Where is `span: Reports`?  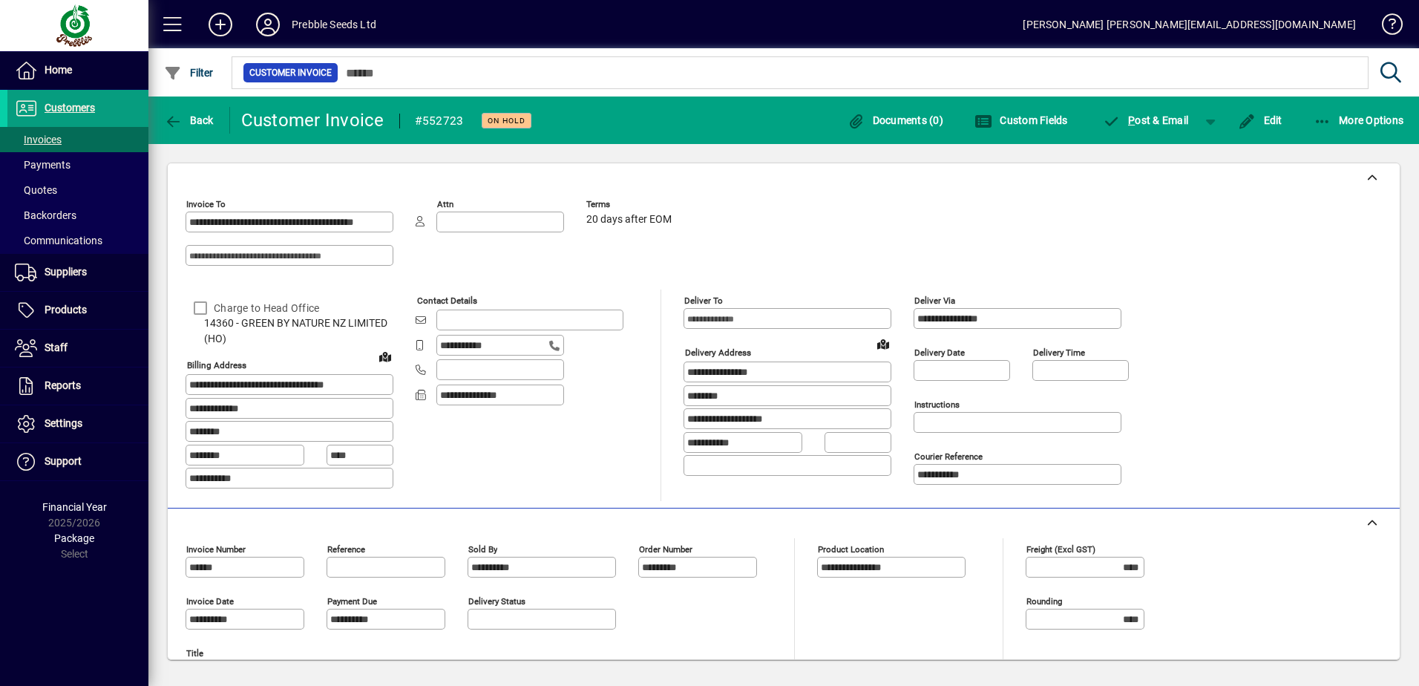
span: Reports is located at coordinates (62, 385).